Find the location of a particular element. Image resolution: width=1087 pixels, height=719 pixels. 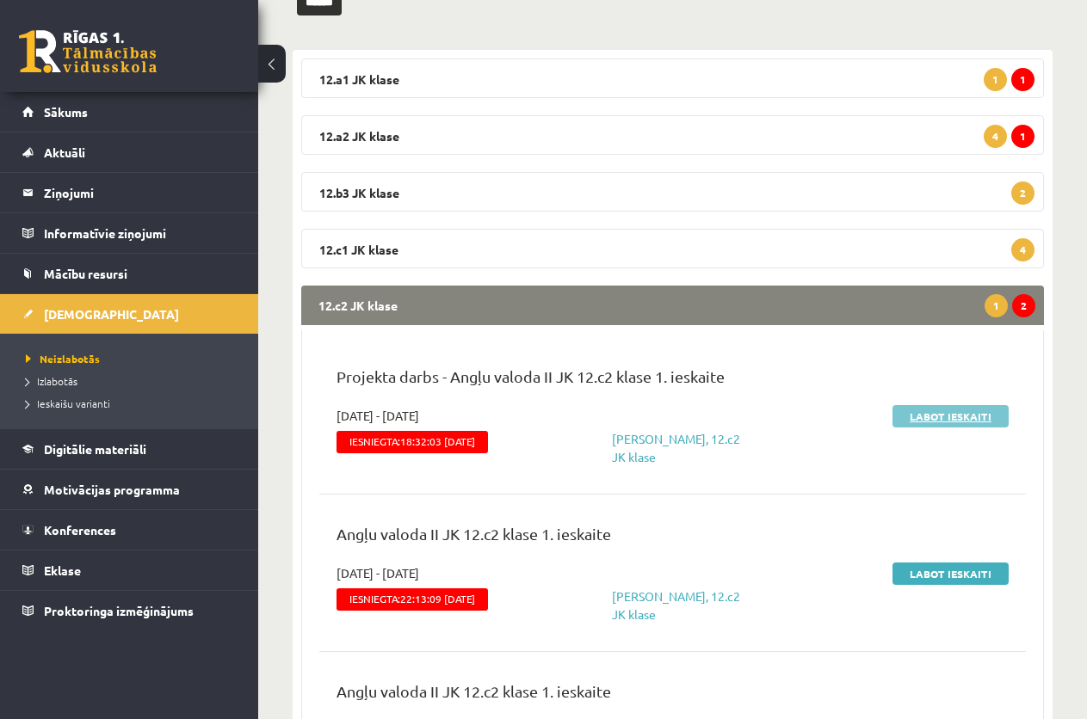

p: Projekta darbs - Angļu valoda II JK 12.c2 klase 1. ieskaite is located at coordinates (672, 380).